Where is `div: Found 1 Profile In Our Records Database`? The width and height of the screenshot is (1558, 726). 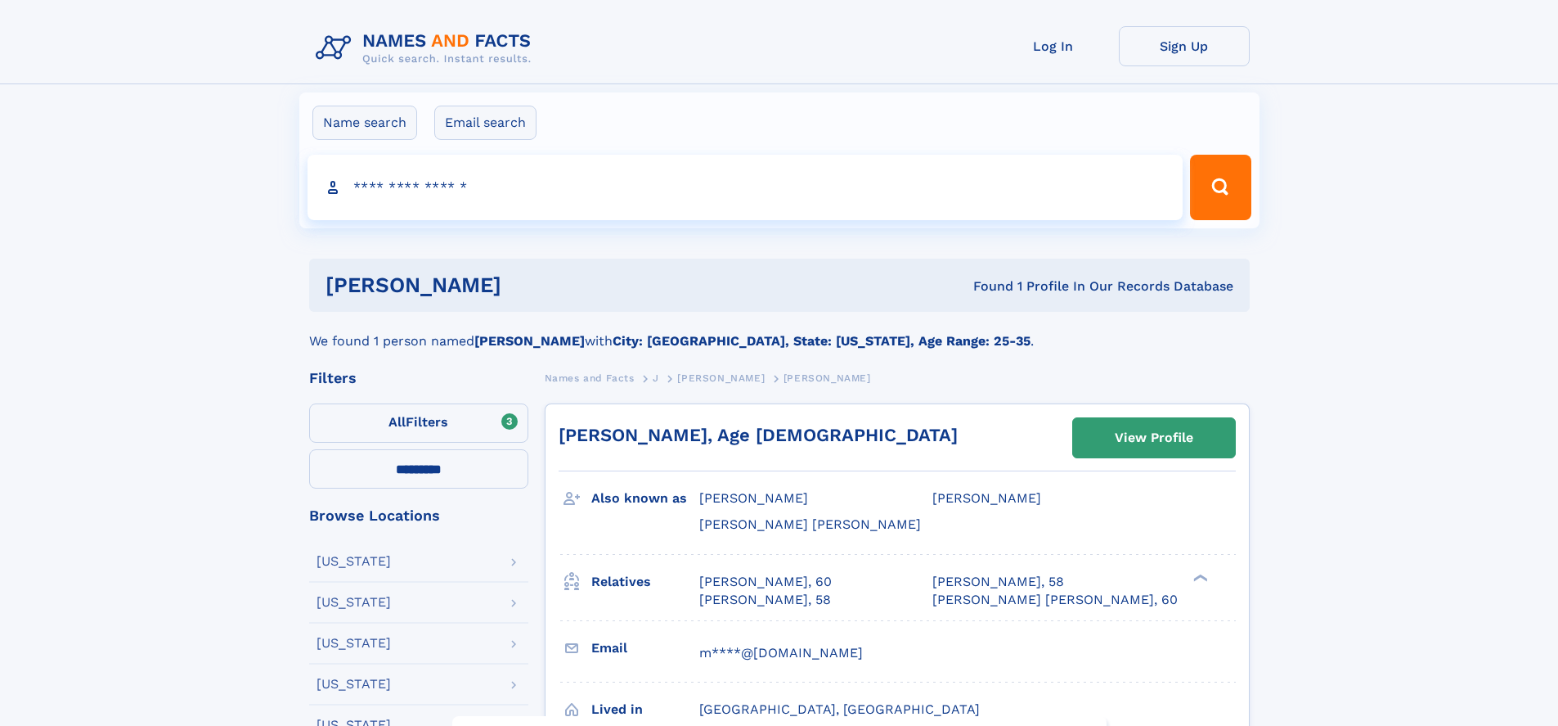 div: Found 1 Profile In Our Records Database is located at coordinates (985, 286).